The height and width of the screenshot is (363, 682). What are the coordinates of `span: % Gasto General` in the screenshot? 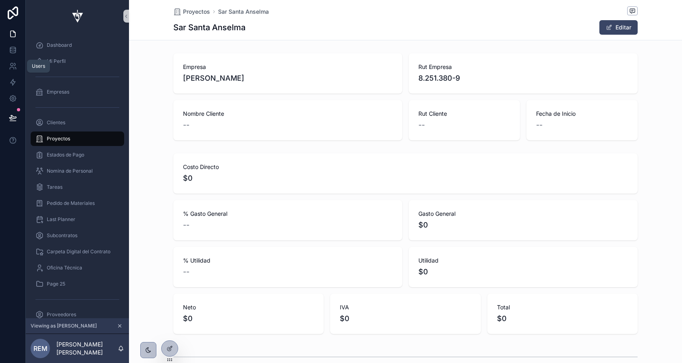 It's located at (288, 213).